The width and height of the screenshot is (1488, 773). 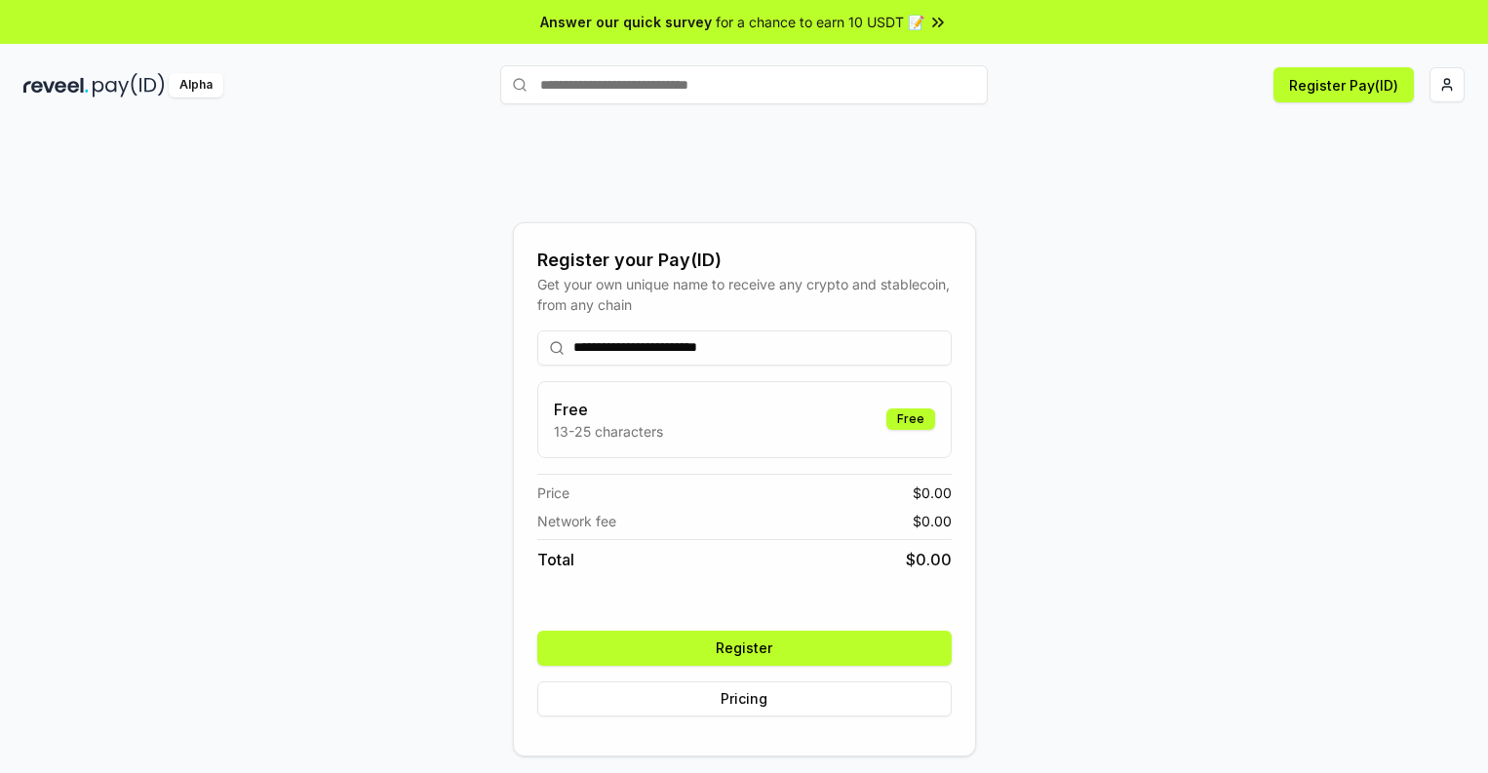 I want to click on img: pay_id, so click(x=129, y=85).